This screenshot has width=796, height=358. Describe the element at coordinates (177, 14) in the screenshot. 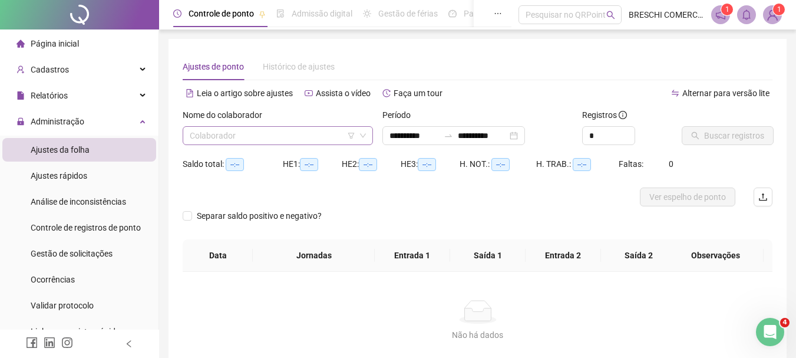

I see `span: clock-circle` at that location.